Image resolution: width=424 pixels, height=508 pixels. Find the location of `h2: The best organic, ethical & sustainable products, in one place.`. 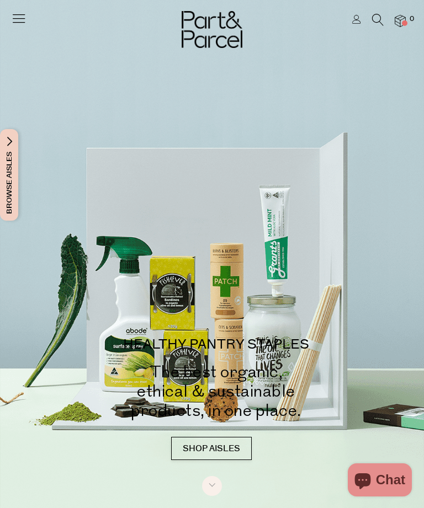

h2: The best organic, ethical & sustainable products, in one place. is located at coordinates (216, 391).